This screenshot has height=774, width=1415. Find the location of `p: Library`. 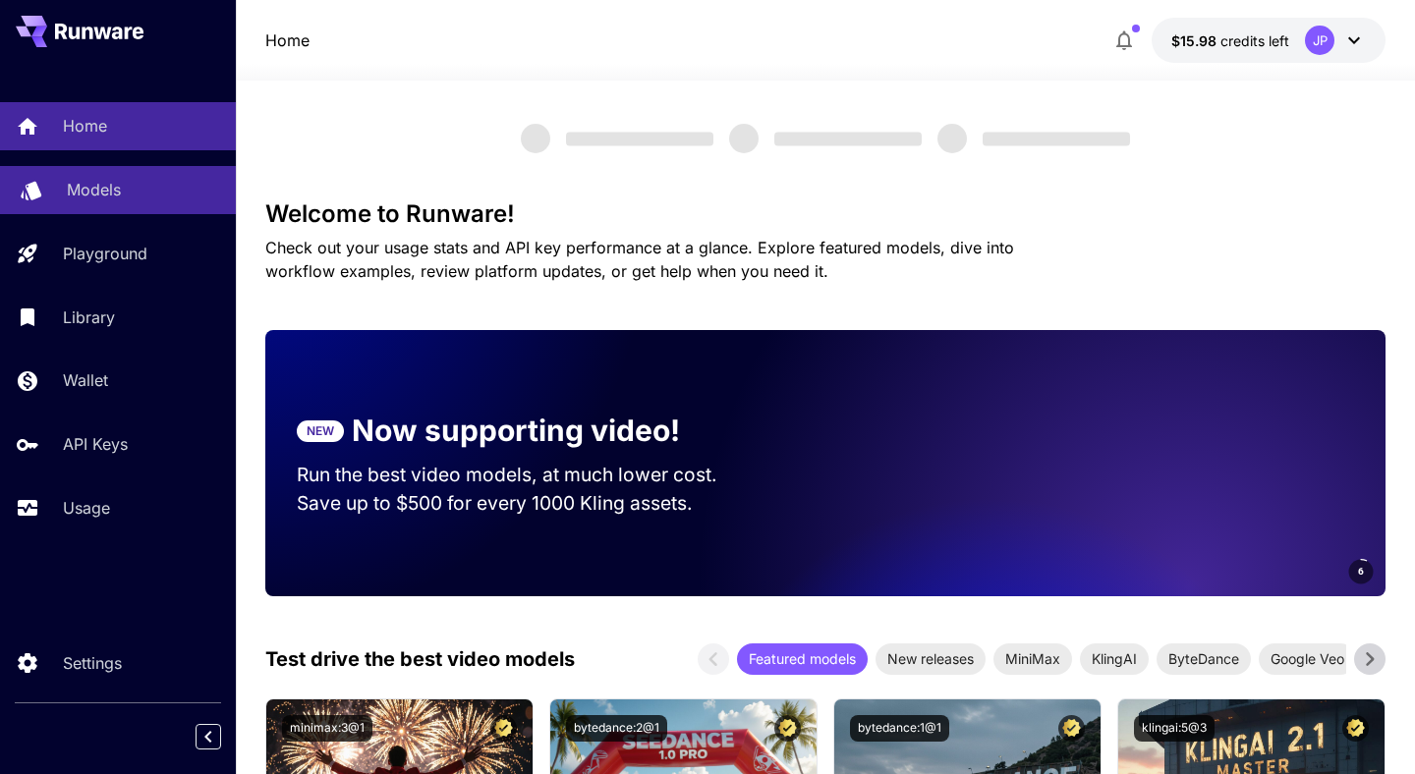

p: Library is located at coordinates (88, 317).